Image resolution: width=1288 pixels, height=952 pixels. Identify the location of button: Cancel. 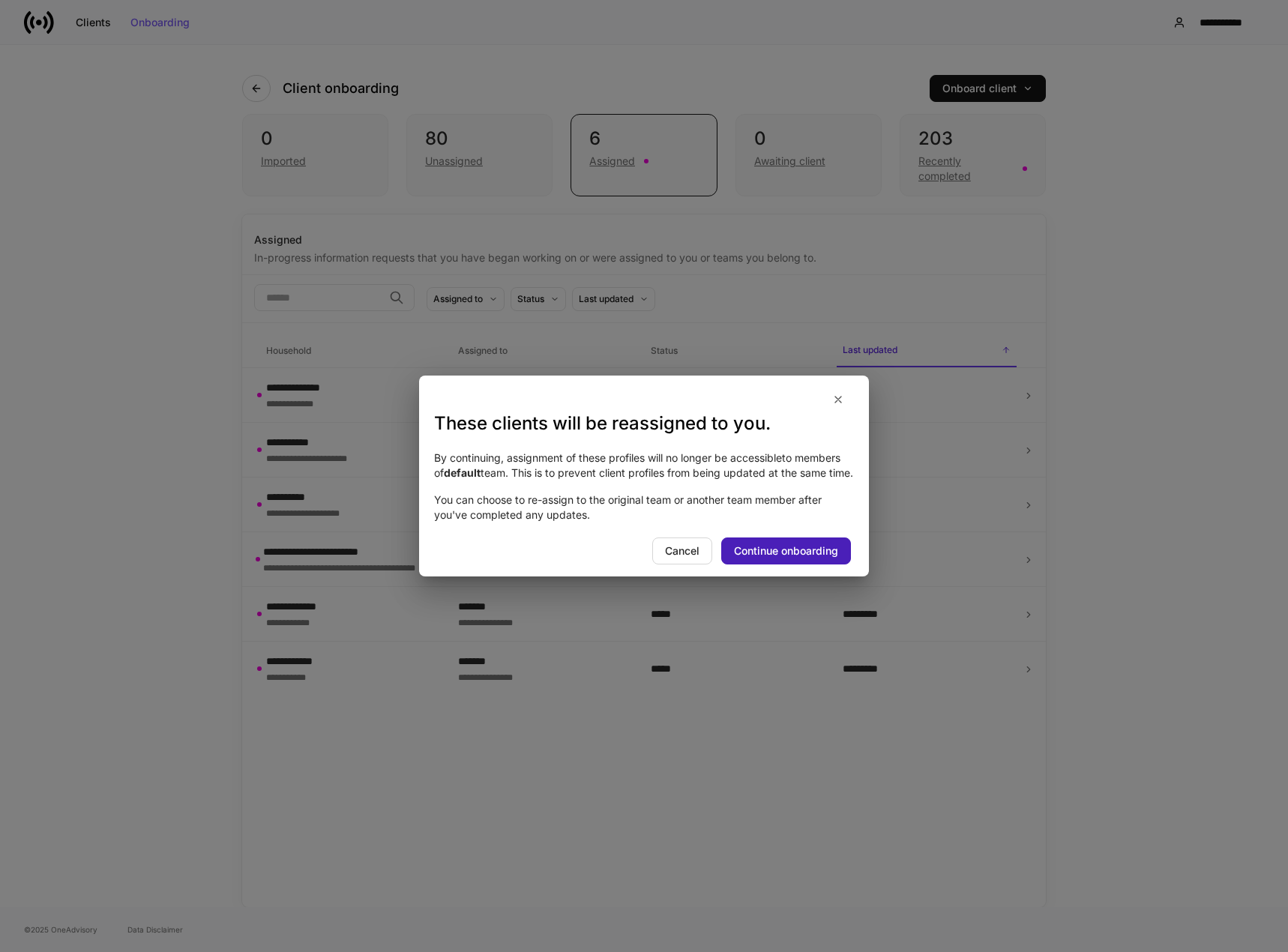
(682, 551).